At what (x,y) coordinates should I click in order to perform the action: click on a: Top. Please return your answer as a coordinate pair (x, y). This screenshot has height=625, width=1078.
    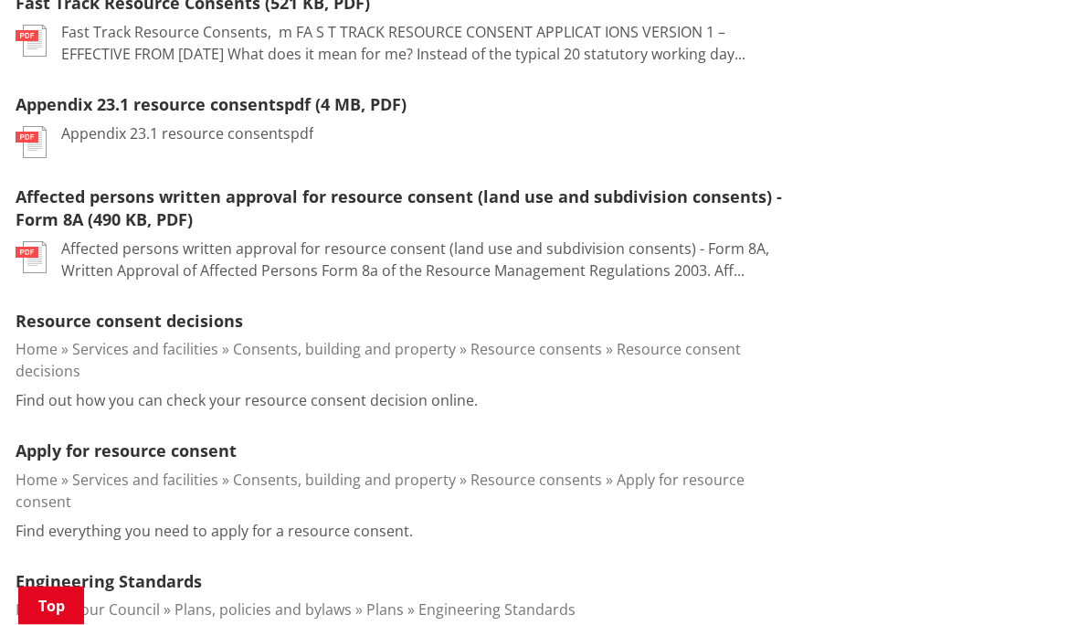
    Looking at the image, I should click on (51, 606).